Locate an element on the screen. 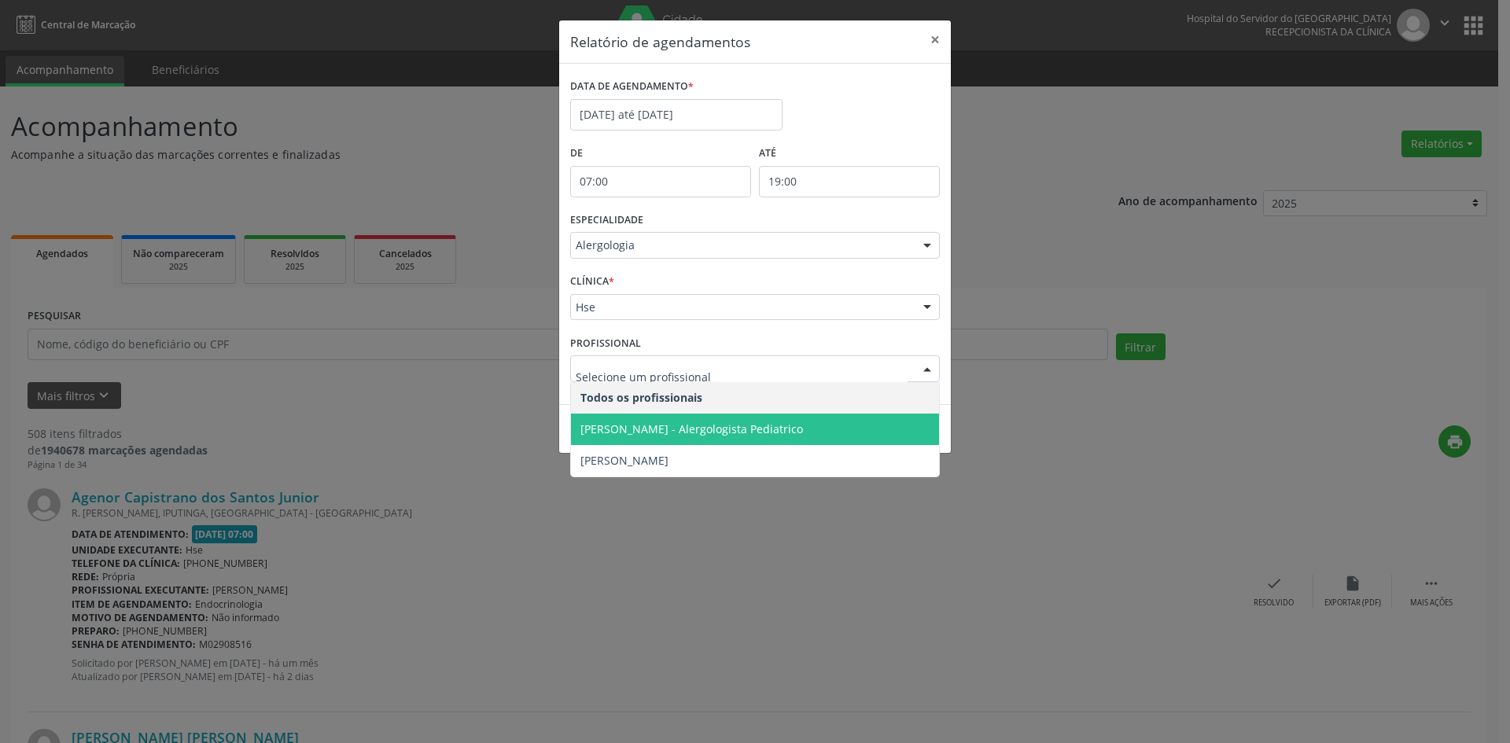 The height and width of the screenshot is (743, 1510). label: De is located at coordinates (660, 153).